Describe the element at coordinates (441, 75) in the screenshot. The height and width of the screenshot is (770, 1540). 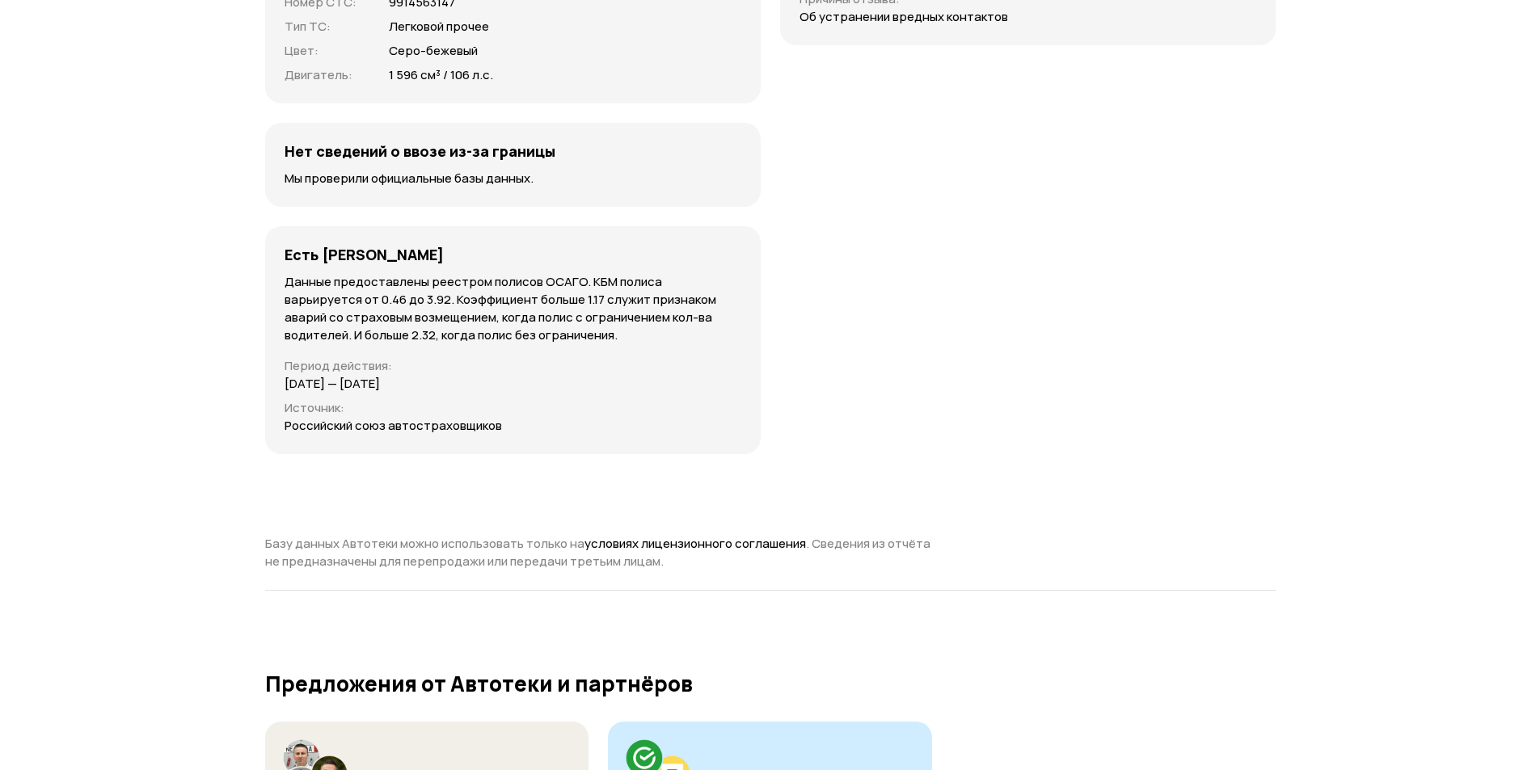
I see `p: 1 596 см³ / 106 л.с.` at that location.